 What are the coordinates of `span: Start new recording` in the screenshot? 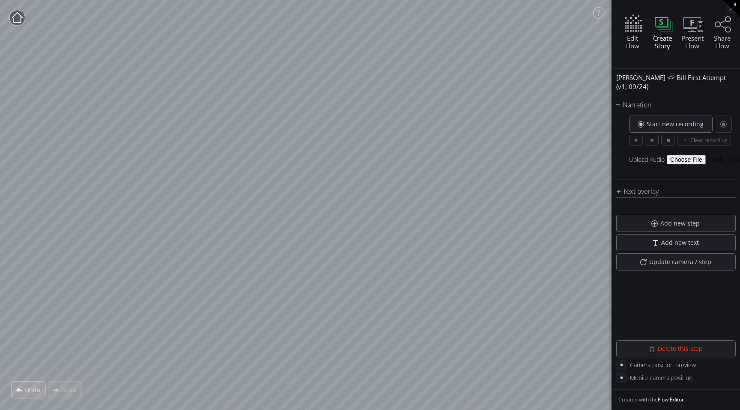 It's located at (678, 124).